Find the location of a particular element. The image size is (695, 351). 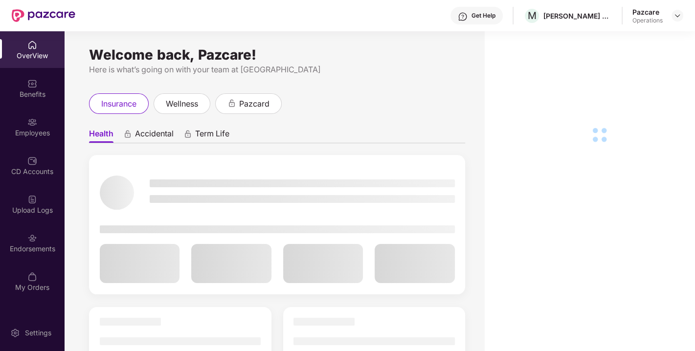

span: Term Life is located at coordinates (212, 135).